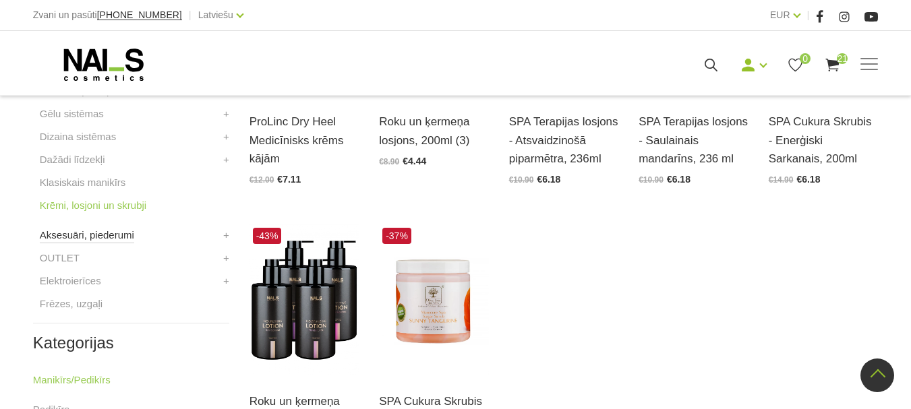  Describe the element at coordinates (93, 206) in the screenshot. I see `a: Krēmi, losjoni un skrubji` at that location.